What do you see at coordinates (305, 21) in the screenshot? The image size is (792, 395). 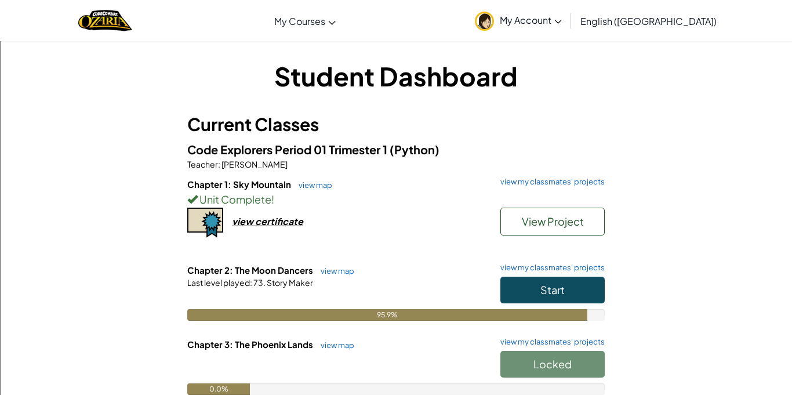 I see `a: My Courses` at bounding box center [305, 21].